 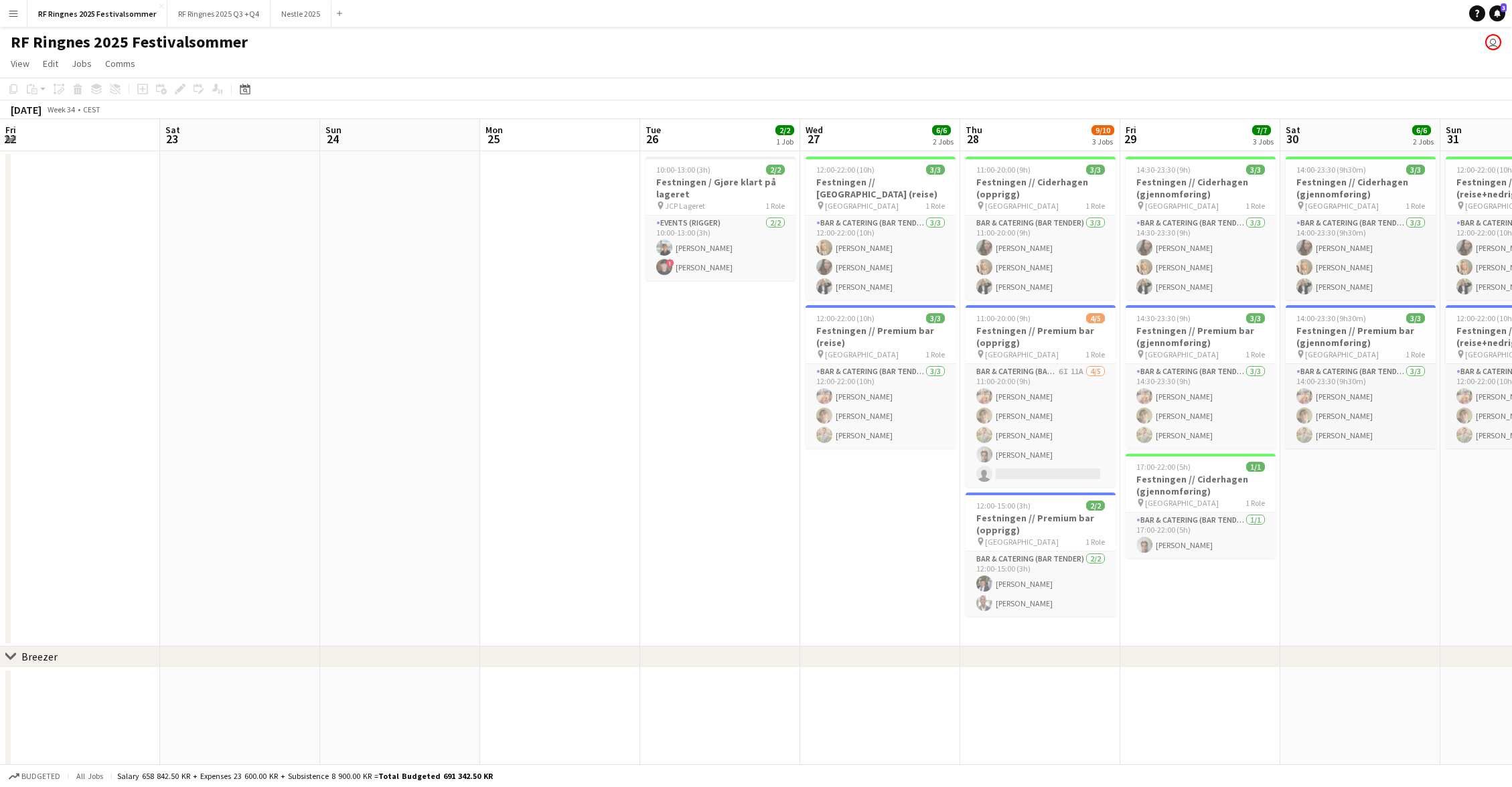 I want to click on span: Edit, so click(x=50, y=63).